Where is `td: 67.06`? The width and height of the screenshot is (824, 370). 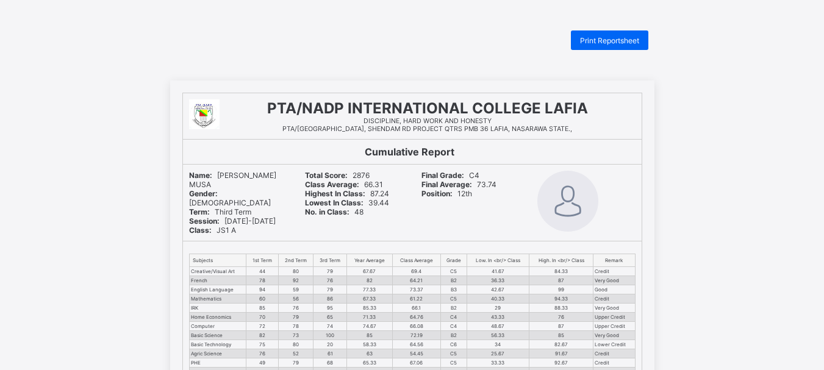 td: 67.06 is located at coordinates (416, 363).